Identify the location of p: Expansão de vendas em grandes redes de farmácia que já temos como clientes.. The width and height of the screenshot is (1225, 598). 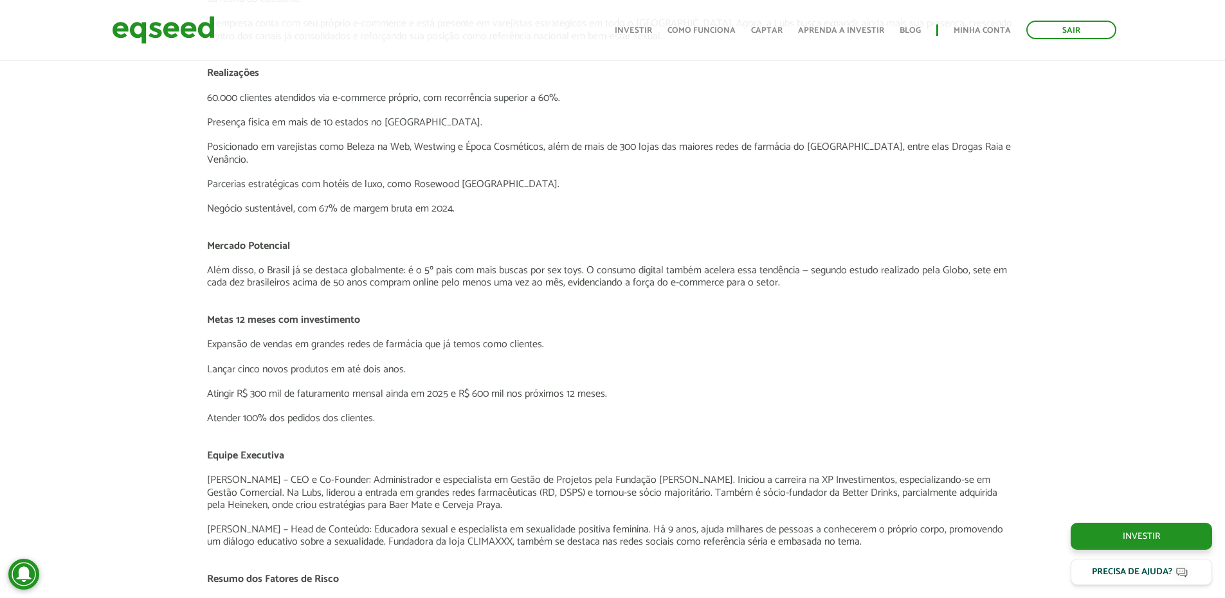
(612, 344).